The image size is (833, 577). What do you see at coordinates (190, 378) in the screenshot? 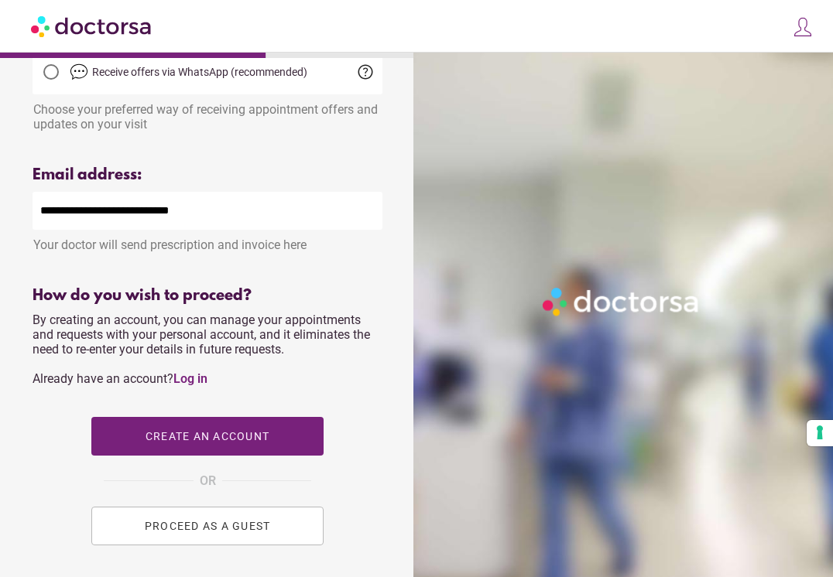
I see `a: Log in` at bounding box center [190, 378].